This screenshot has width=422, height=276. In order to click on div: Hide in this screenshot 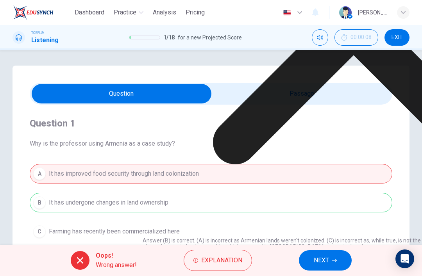, I will do `click(356, 37)`.